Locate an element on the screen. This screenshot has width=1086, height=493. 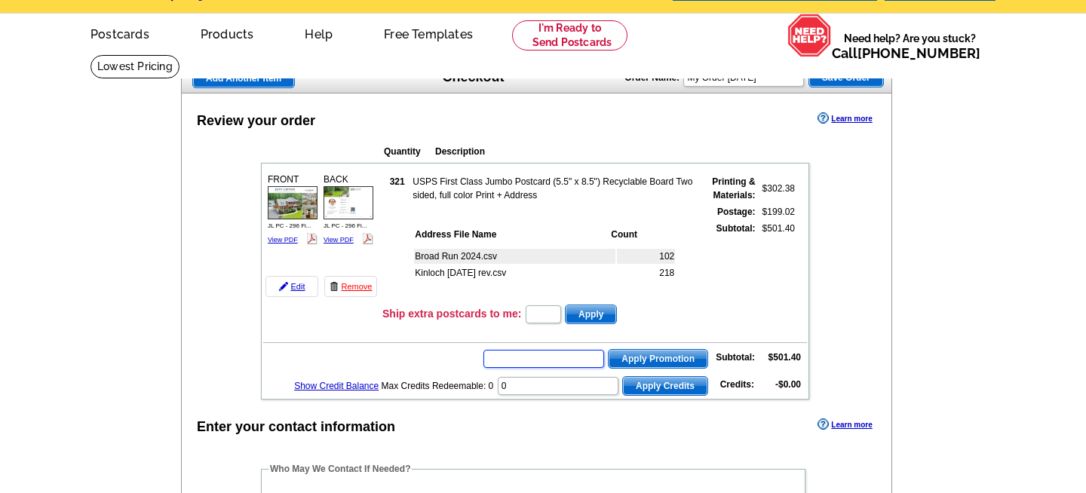
span: Add Another Item is located at coordinates (244, 78).